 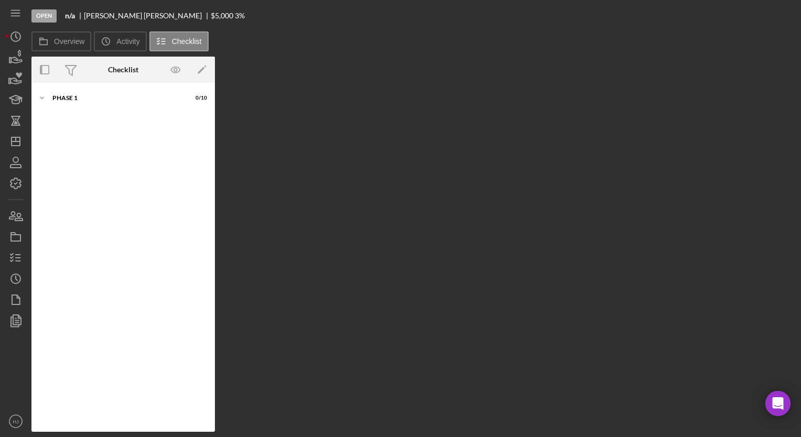 What do you see at coordinates (69, 41) in the screenshot?
I see `label: Overview` at bounding box center [69, 41].